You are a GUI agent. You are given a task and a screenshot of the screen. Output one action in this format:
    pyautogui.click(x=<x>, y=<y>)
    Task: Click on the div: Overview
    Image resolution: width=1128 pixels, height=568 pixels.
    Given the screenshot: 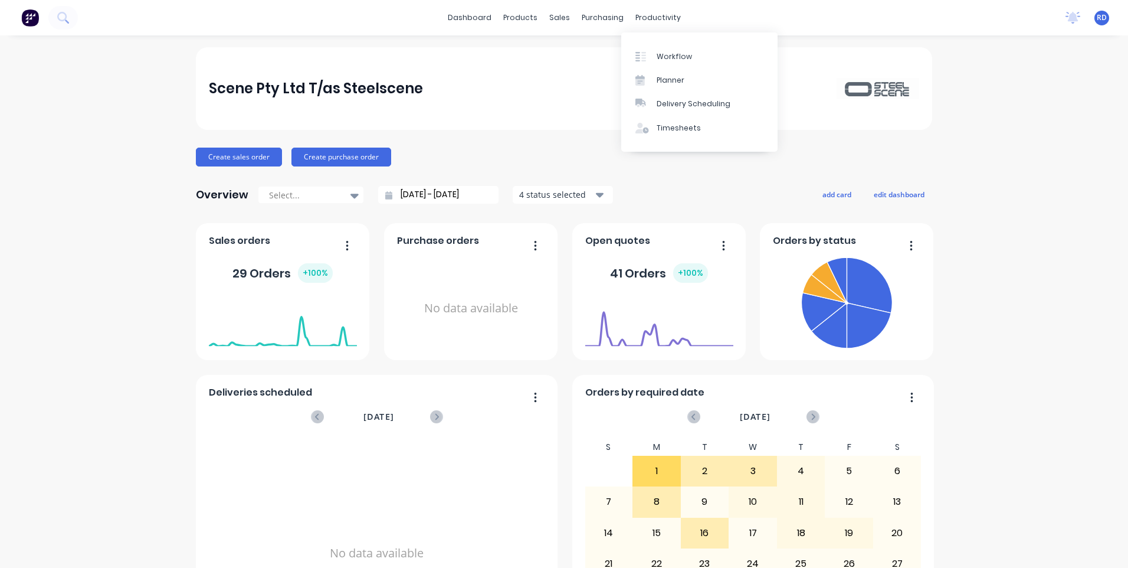 What is the action you would take?
    pyautogui.click(x=222, y=195)
    